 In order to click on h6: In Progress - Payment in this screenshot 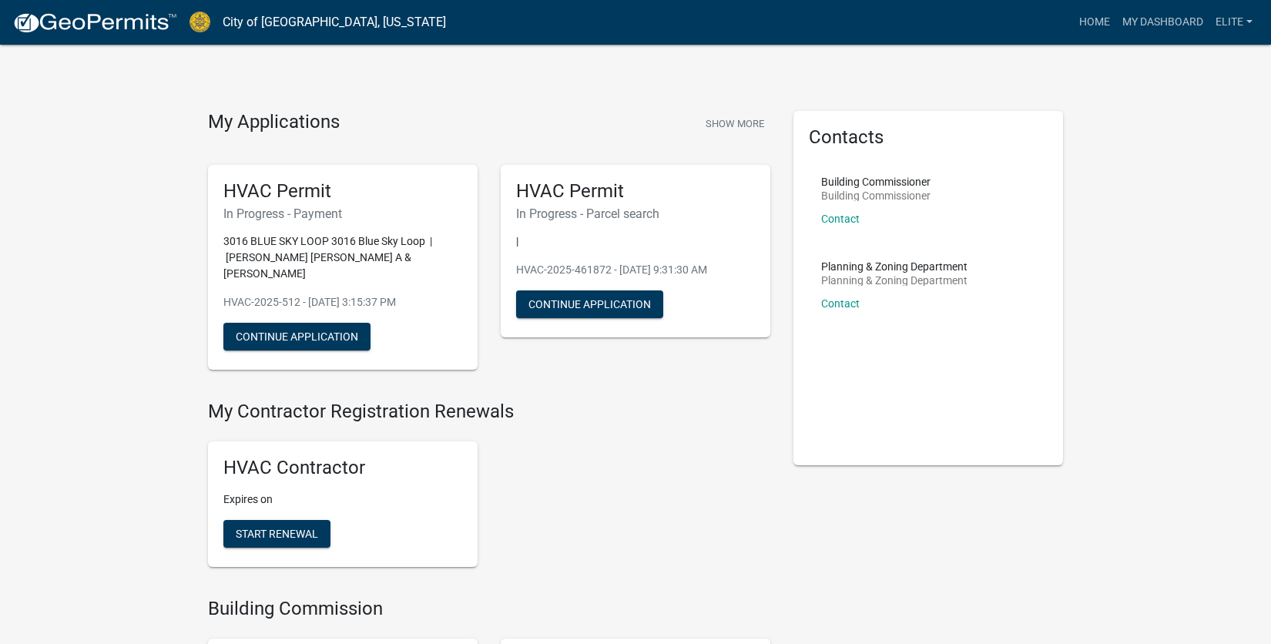, I will do `click(343, 213)`.